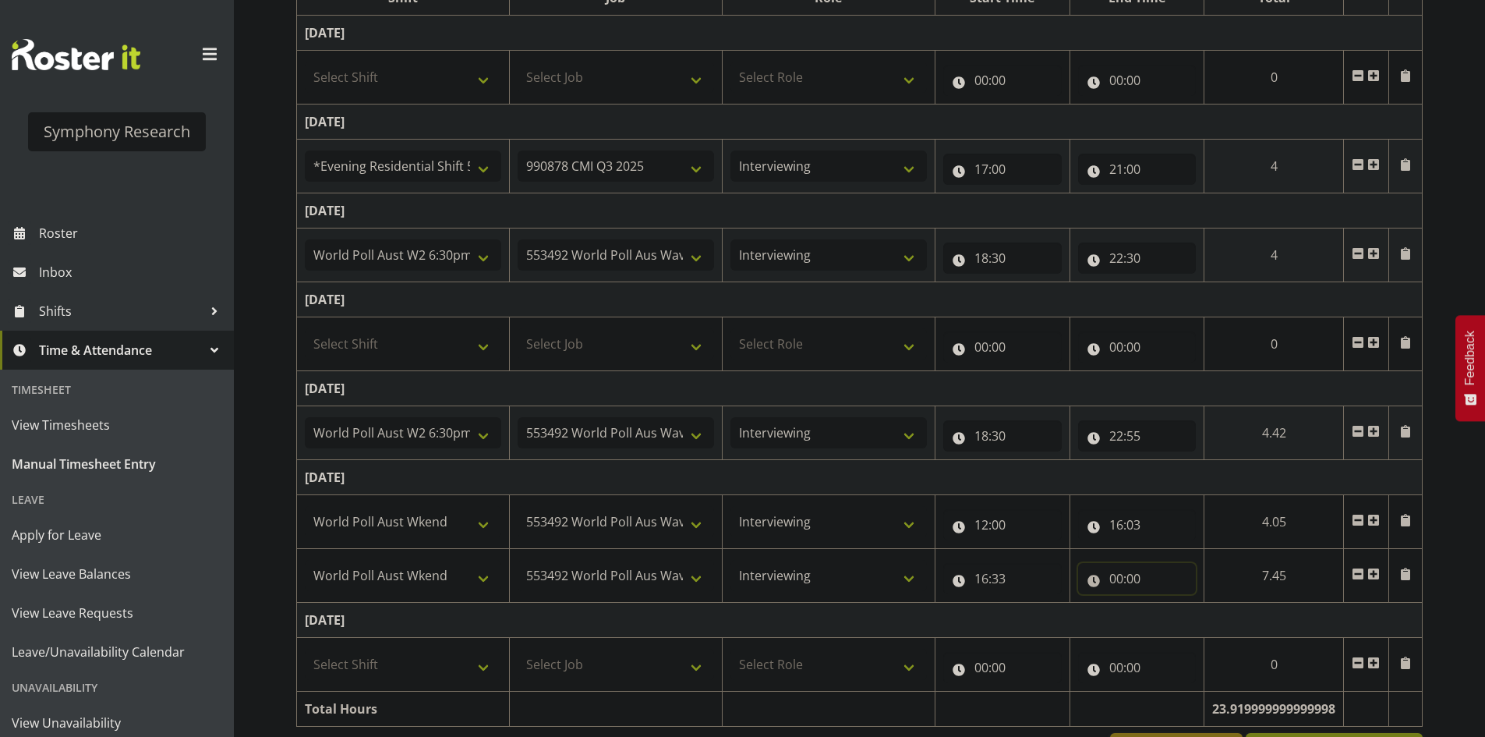 Image resolution: width=1485 pixels, height=737 pixels. What do you see at coordinates (117, 464) in the screenshot?
I see `a: Manual Timesheet Entry` at bounding box center [117, 464].